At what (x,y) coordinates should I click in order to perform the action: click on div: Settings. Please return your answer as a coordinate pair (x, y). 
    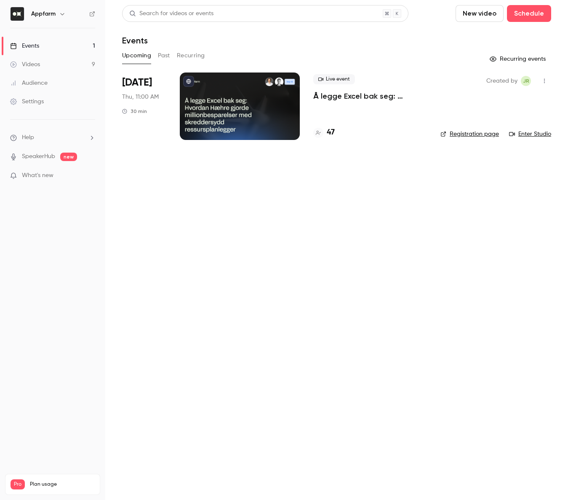
    Looking at the image, I should click on (27, 102).